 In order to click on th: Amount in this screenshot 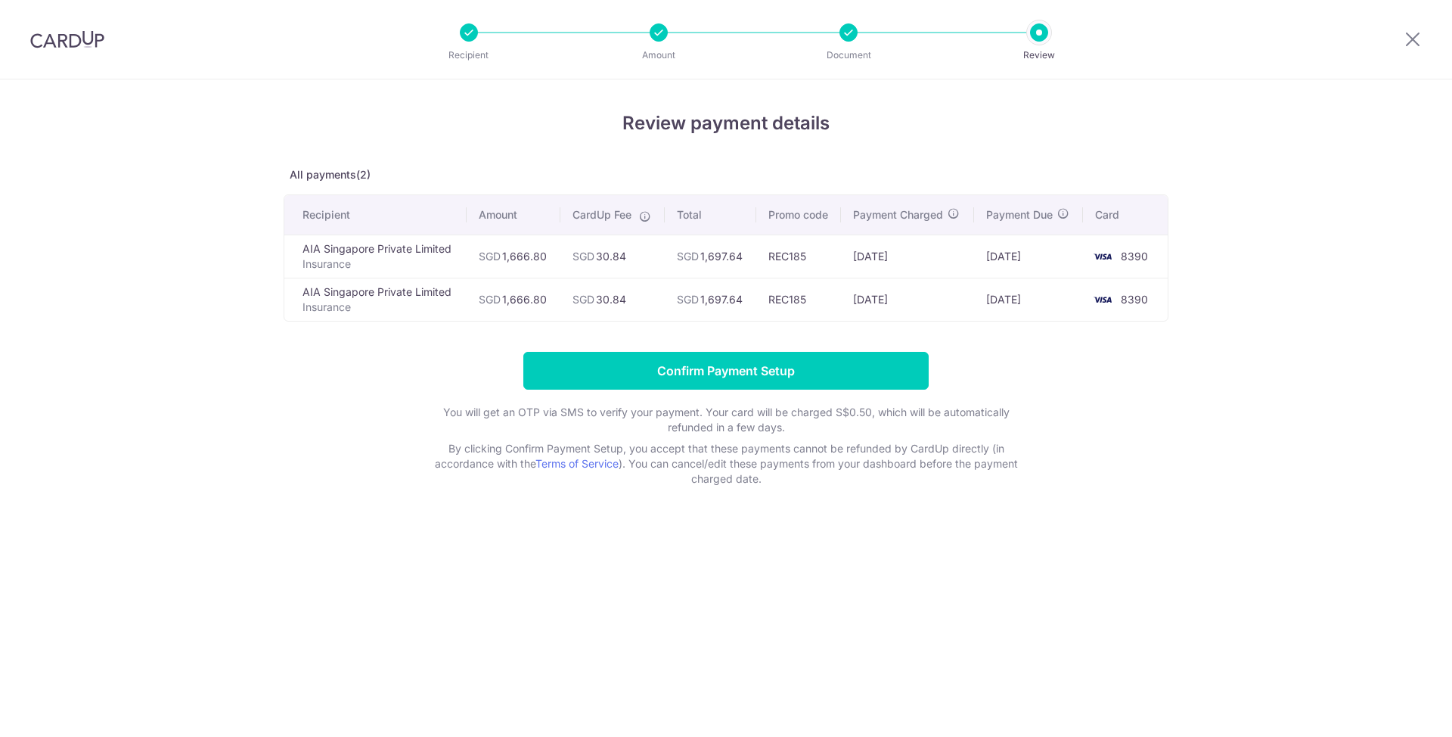, I will do `click(513, 215)`.